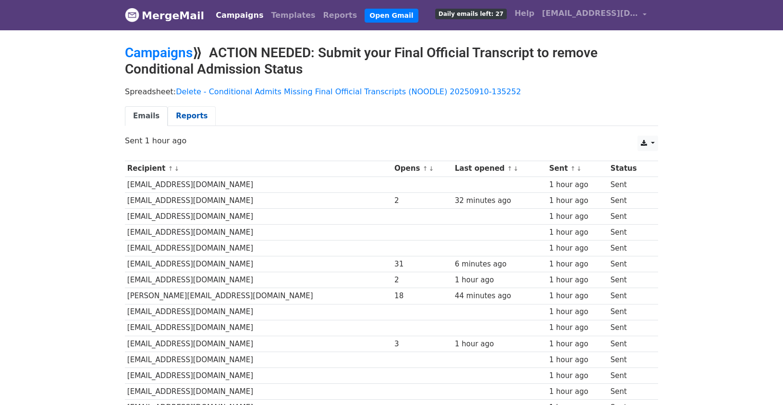  What do you see at coordinates (164, 15) in the screenshot?
I see `a: MergeMail` at bounding box center [164, 15].